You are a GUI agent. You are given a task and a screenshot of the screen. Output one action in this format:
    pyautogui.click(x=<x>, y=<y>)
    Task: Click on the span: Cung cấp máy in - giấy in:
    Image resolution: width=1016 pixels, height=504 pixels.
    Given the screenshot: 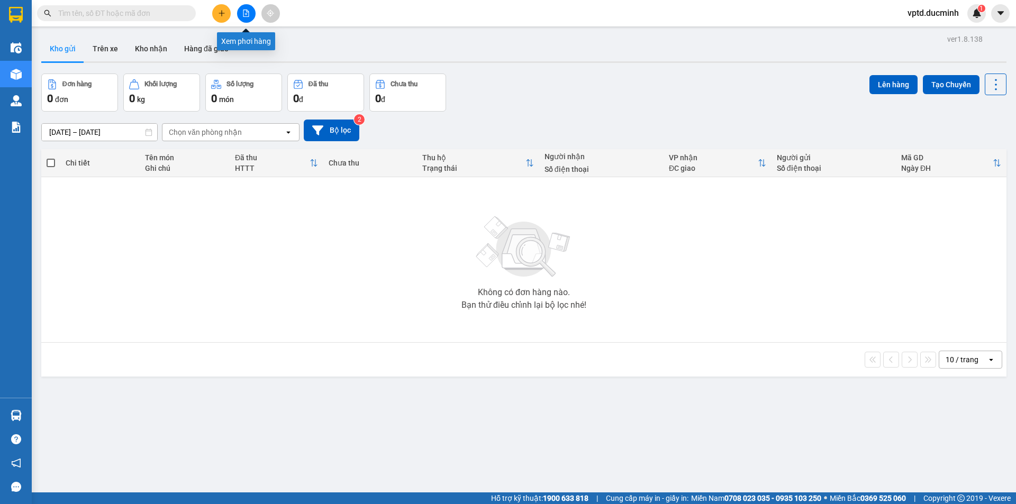 What is the action you would take?
    pyautogui.click(x=647, y=498)
    